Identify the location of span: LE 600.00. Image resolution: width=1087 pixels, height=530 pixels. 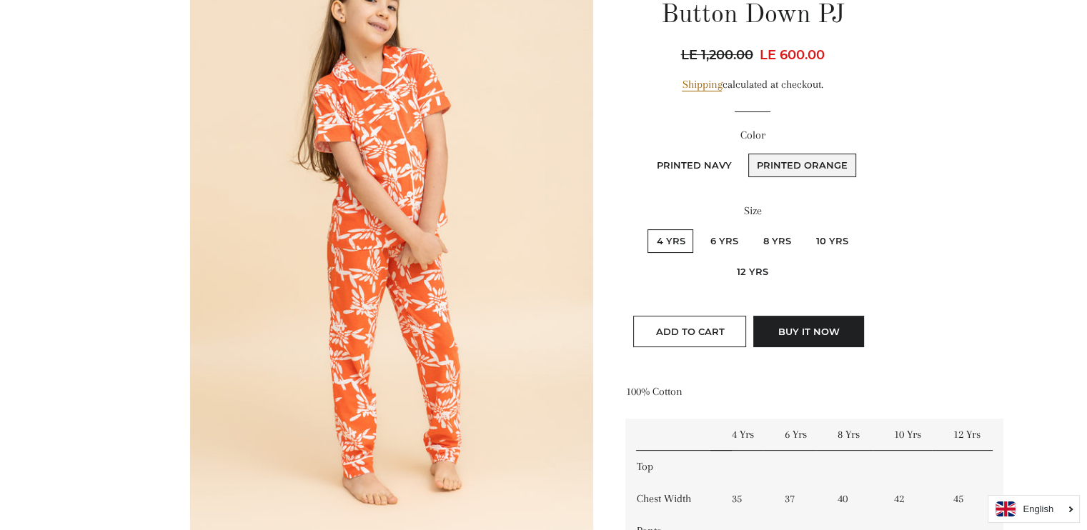
(791, 55).